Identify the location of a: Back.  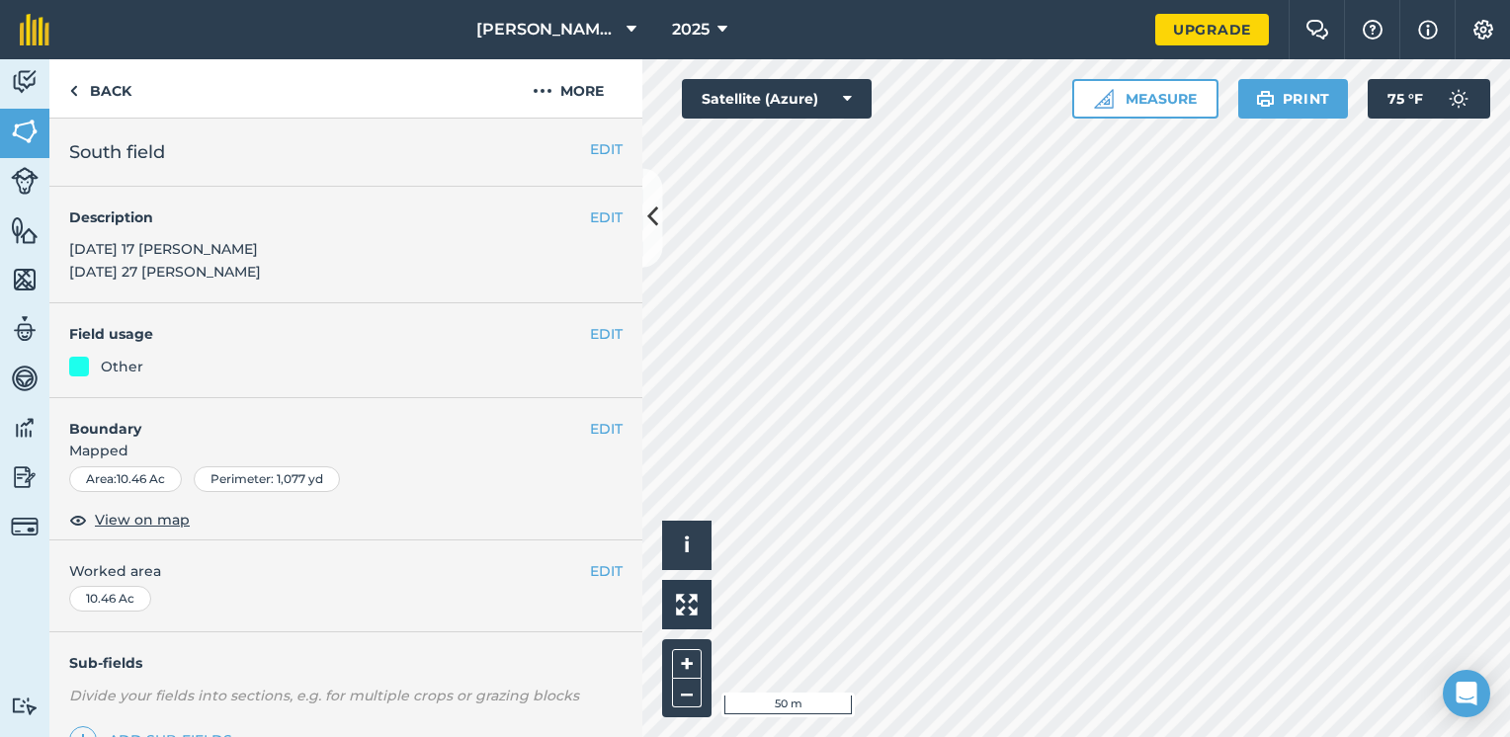
(100, 88).